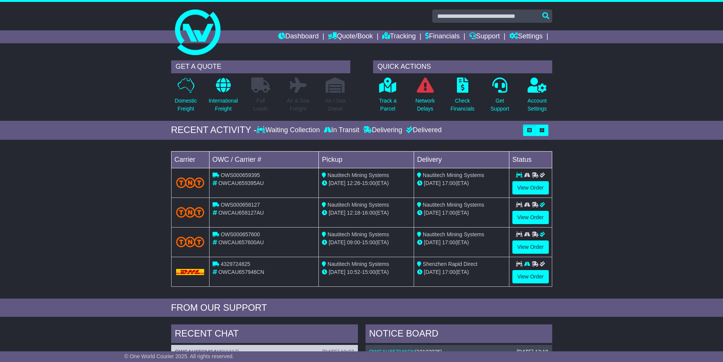  I want to click on a: GetSupport, so click(500, 97).